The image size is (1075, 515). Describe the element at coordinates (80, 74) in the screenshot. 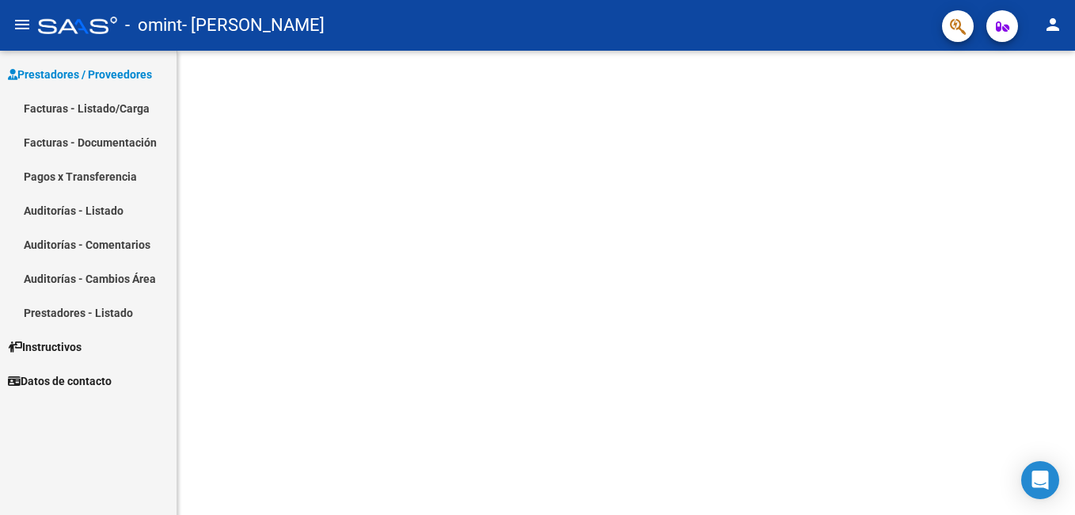

I see `span: Prestadores / Proveedores` at that location.